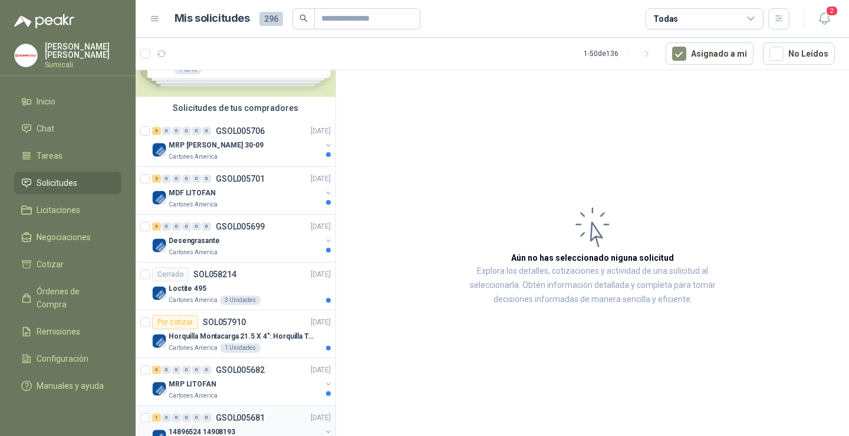 This screenshot has height=436, width=849. What do you see at coordinates (68, 264) in the screenshot?
I see `a: Cotizar` at bounding box center [68, 264].